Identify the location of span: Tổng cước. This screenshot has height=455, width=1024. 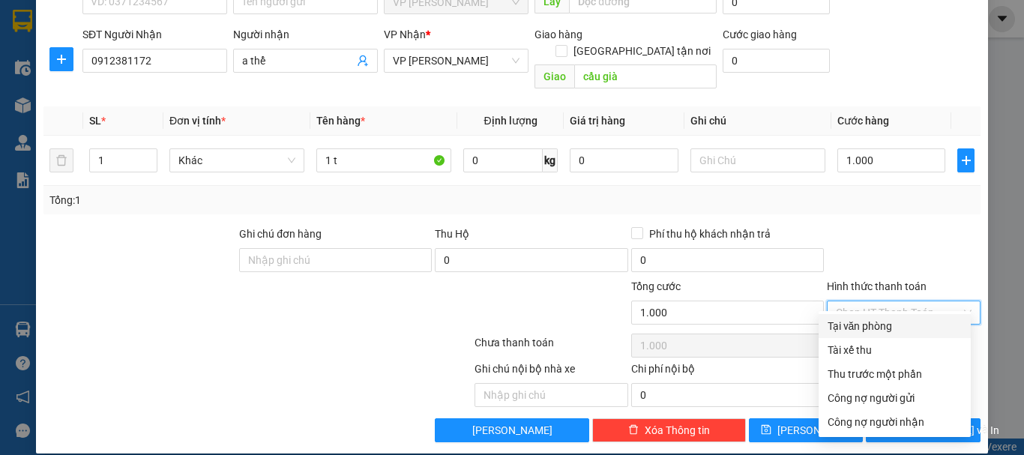
(656, 286).